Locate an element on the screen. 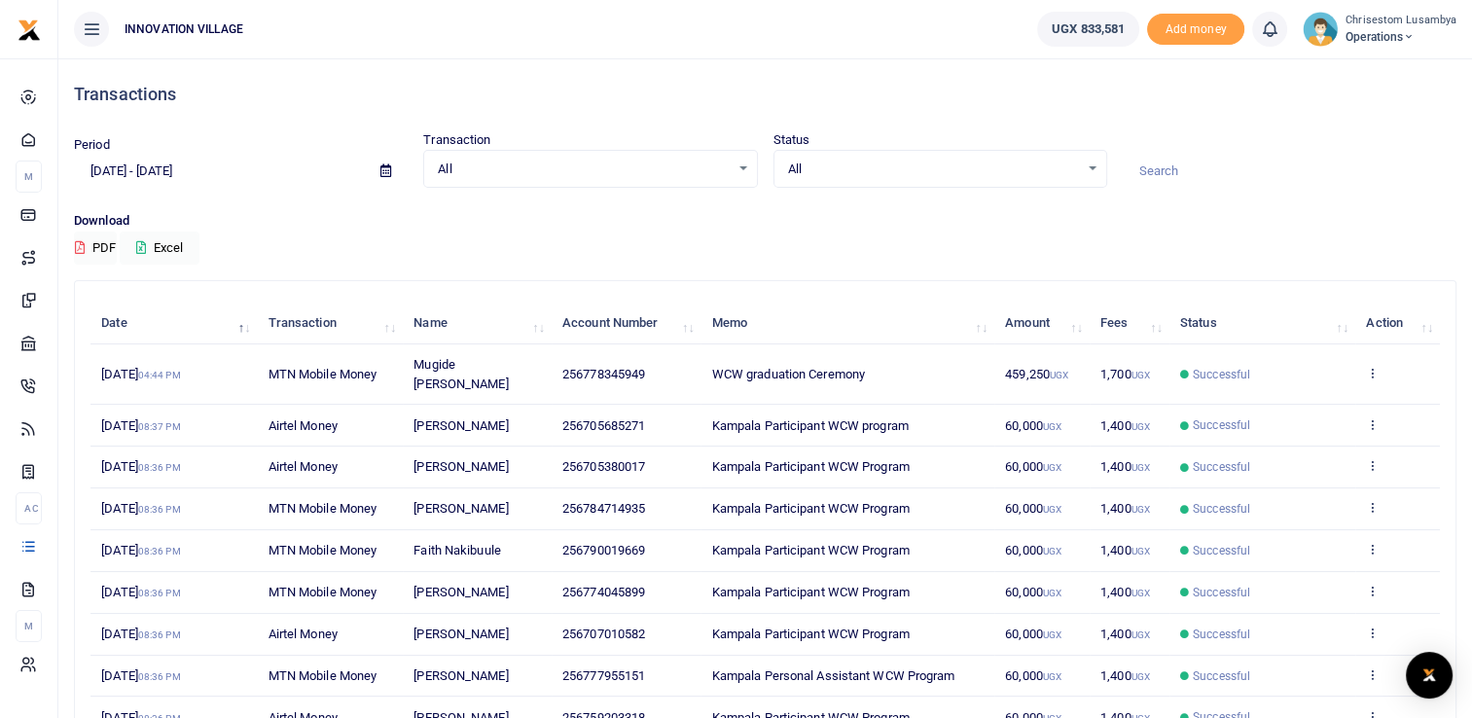 This screenshot has width=1472, height=718. button: PDF is located at coordinates (95, 248).